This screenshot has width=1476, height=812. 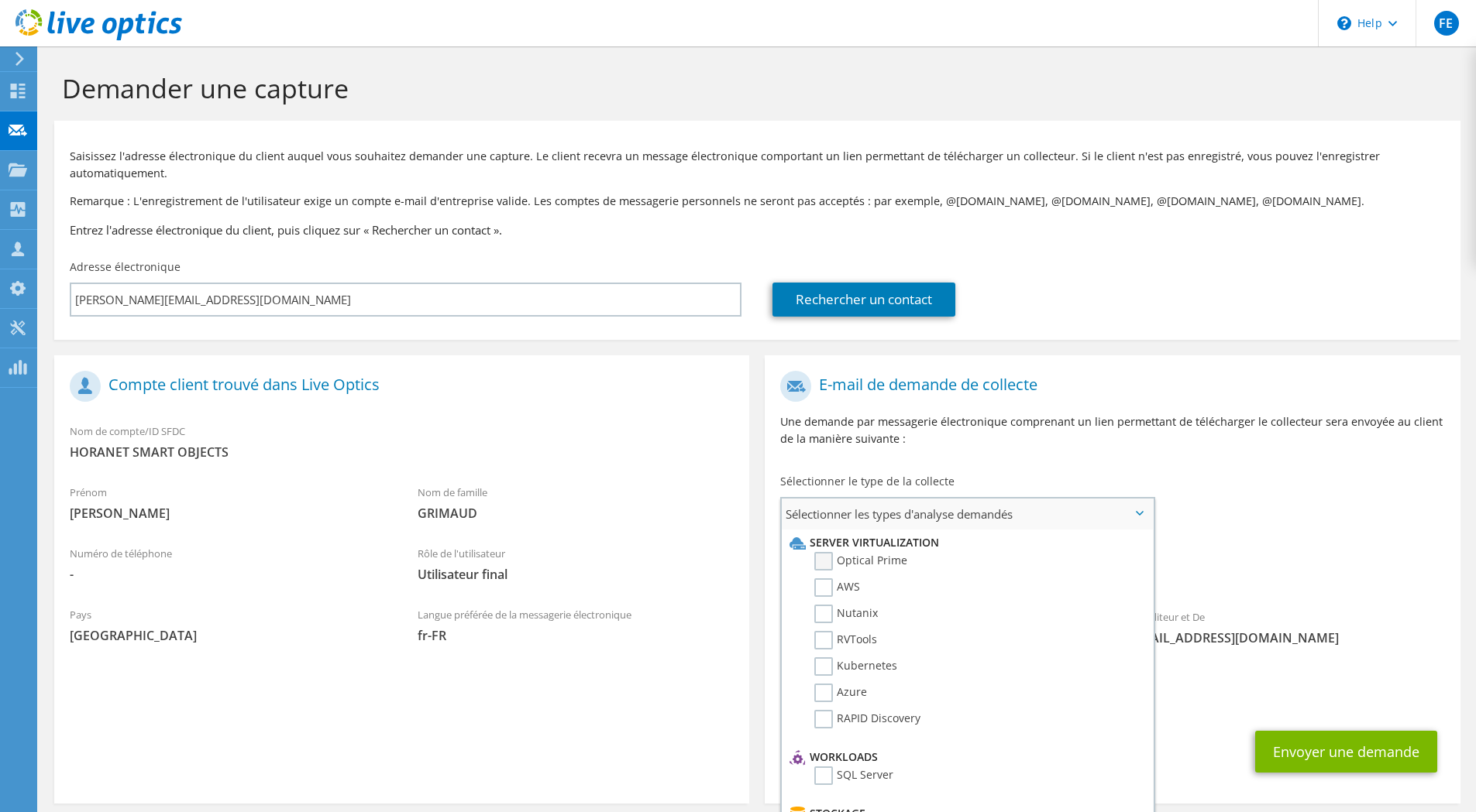 I want to click on label: Kubernetes, so click(x=856, y=667).